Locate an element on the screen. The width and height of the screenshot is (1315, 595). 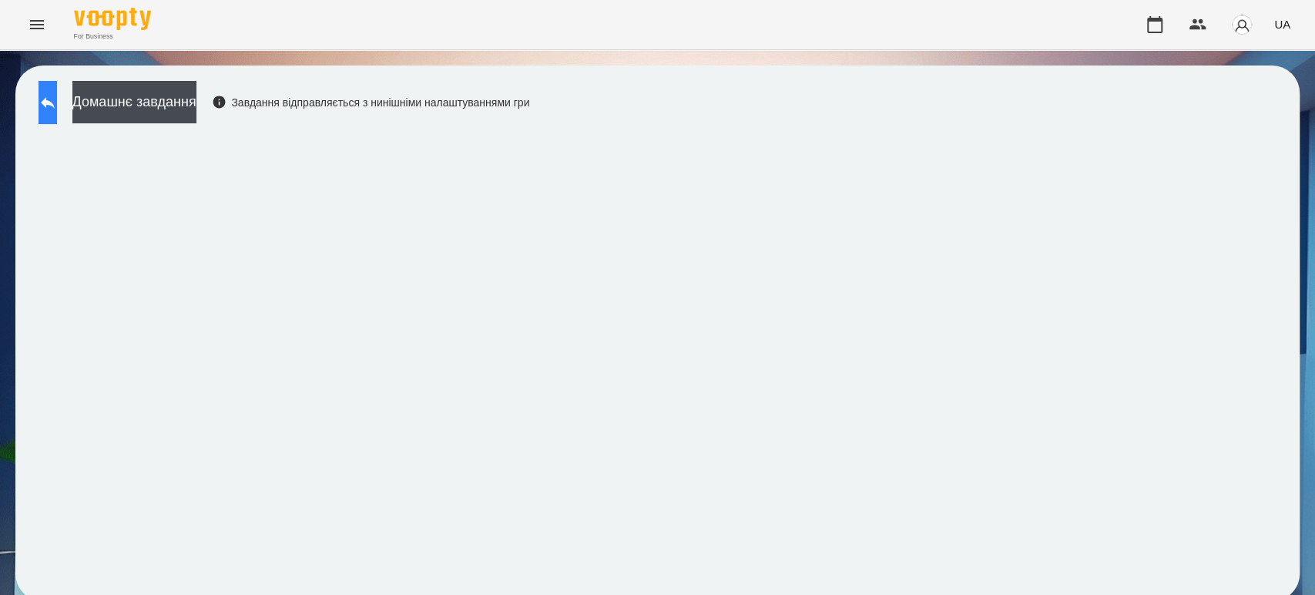
span: For Business is located at coordinates (112, 36).